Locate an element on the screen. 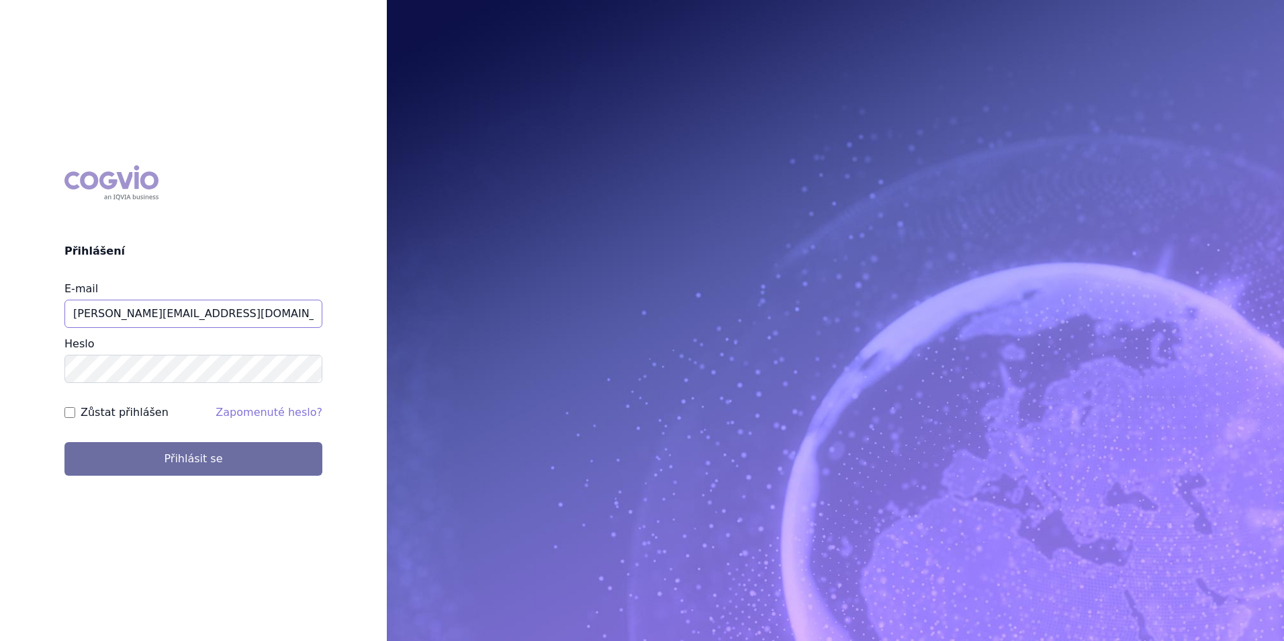 This screenshot has height=641, width=1284. label: E-mail is located at coordinates (81, 288).